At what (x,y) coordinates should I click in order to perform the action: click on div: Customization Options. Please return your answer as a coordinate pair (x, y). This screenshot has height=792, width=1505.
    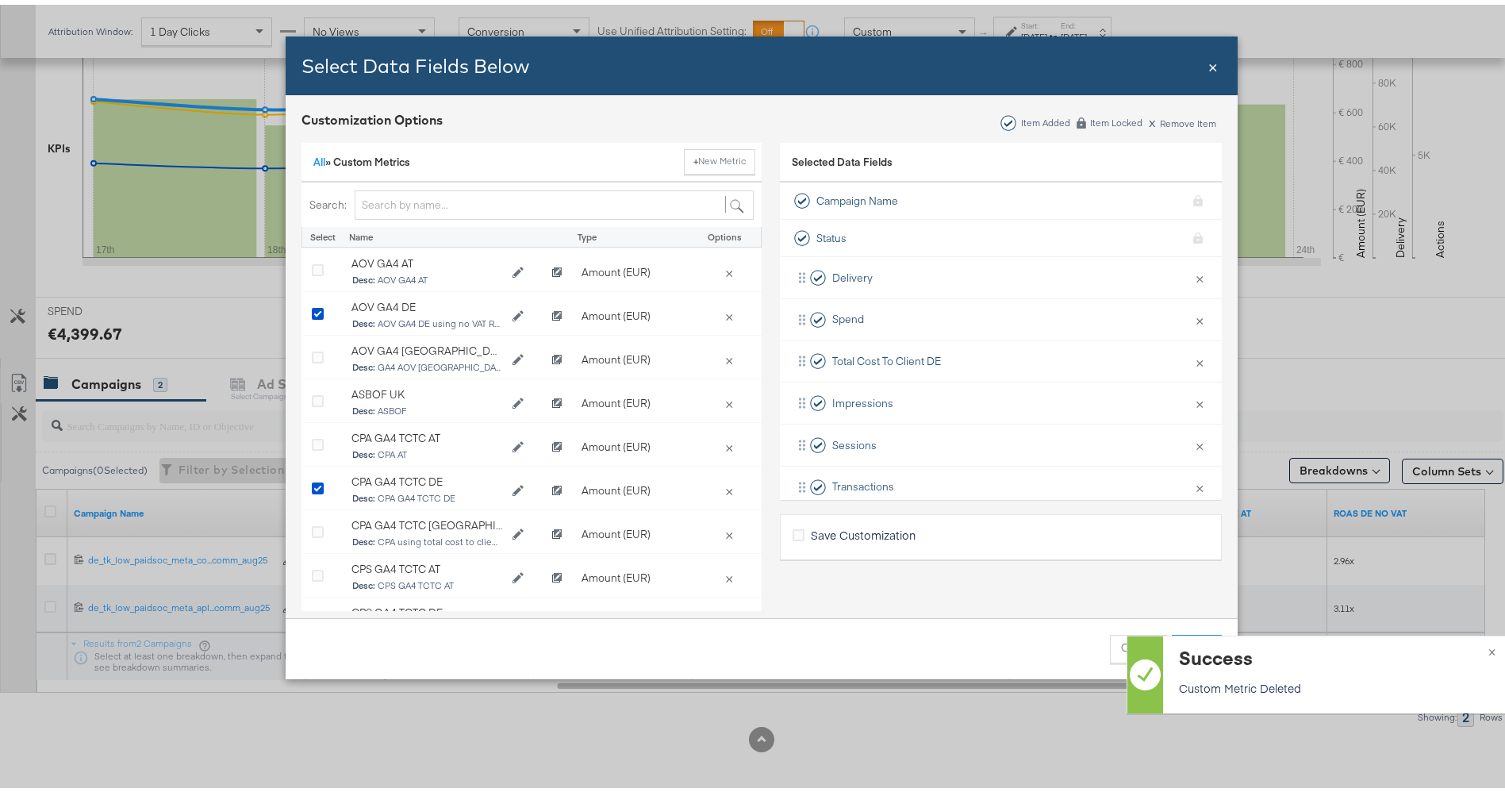
    Looking at the image, I should click on (372, 115).